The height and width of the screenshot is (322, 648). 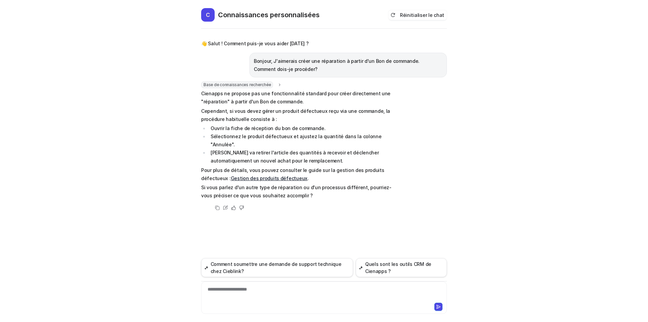 What do you see at coordinates (277, 267) in the screenshot?
I see `button: Comment soumettre une demande de support technique chez Cieblink?` at bounding box center [277, 267].